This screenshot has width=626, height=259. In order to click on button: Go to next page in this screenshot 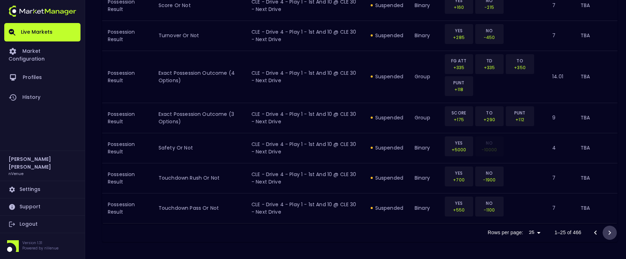, I will do `click(610, 233)`.